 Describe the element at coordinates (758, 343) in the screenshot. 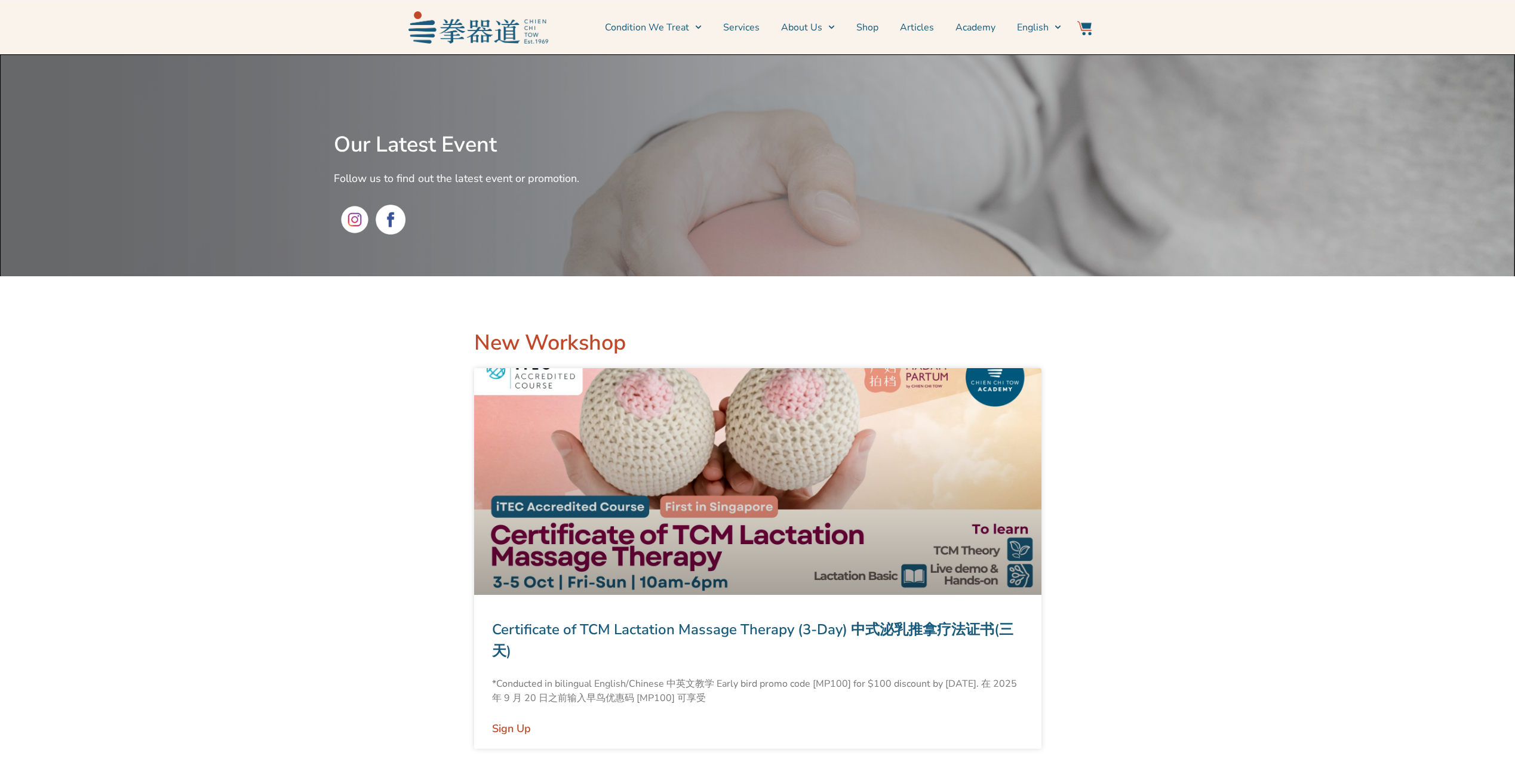

I see `h2: New Workshop` at that location.